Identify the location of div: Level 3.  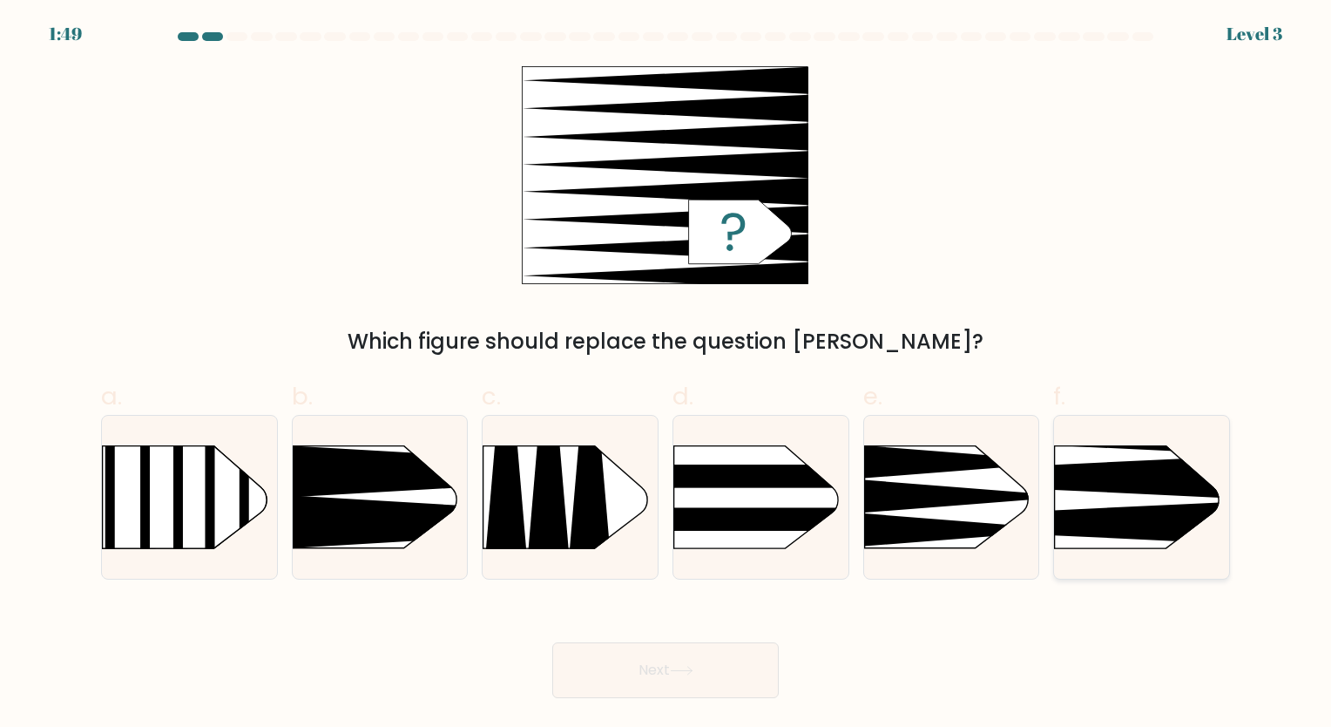
(1255, 34).